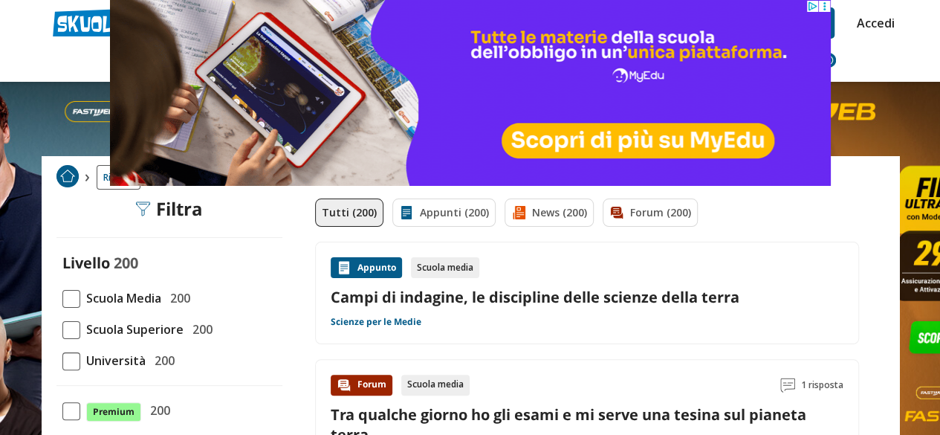 The width and height of the screenshot is (940, 435). Describe the element at coordinates (118, 177) in the screenshot. I see `span: Ricerca` at that location.